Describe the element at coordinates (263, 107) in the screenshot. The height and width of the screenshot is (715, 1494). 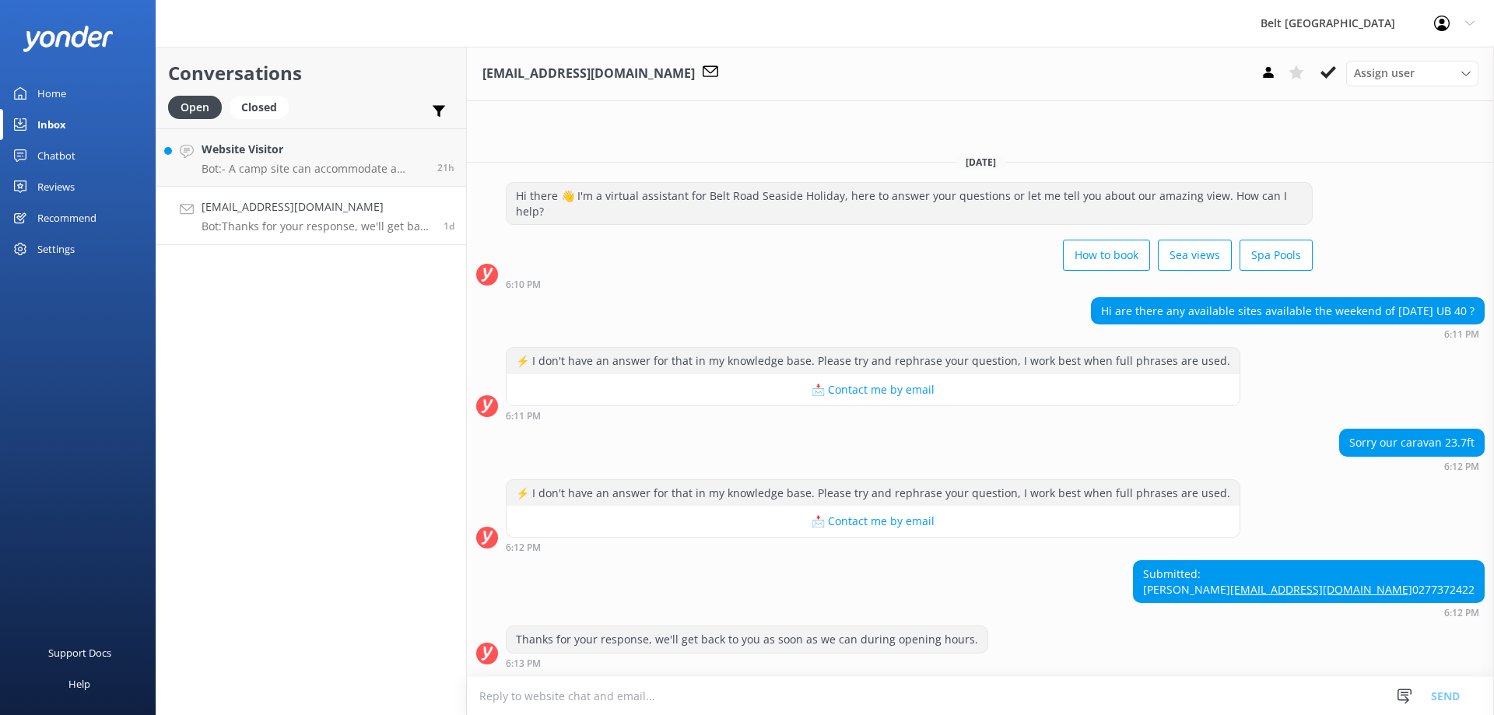
I see `a: Closed` at that location.